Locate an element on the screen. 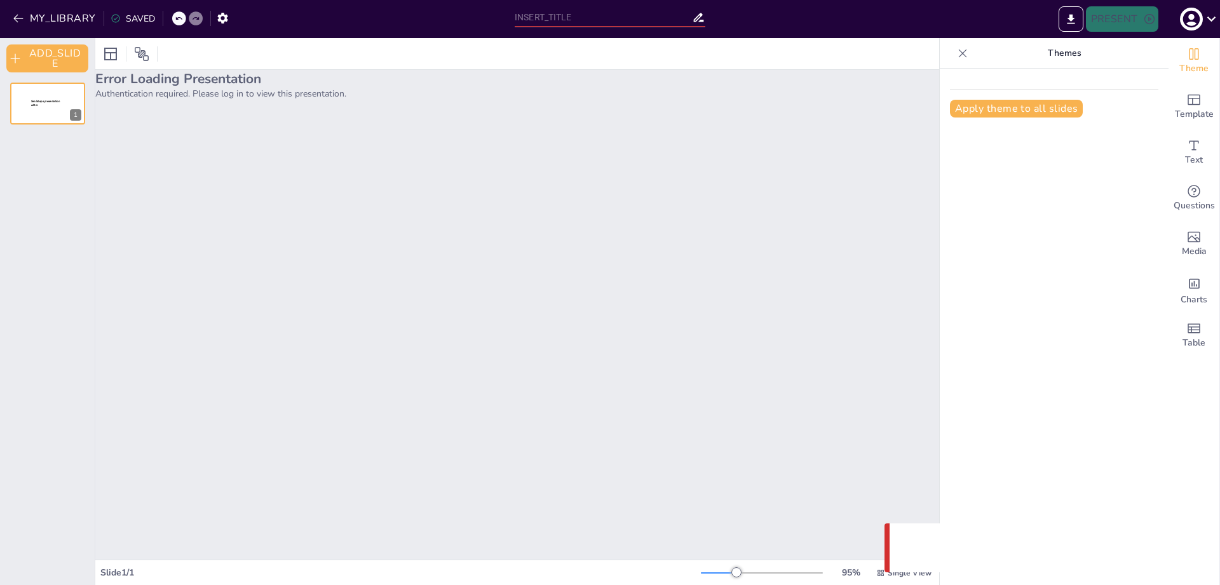 The image size is (1220, 585). span: Media is located at coordinates (1194, 252).